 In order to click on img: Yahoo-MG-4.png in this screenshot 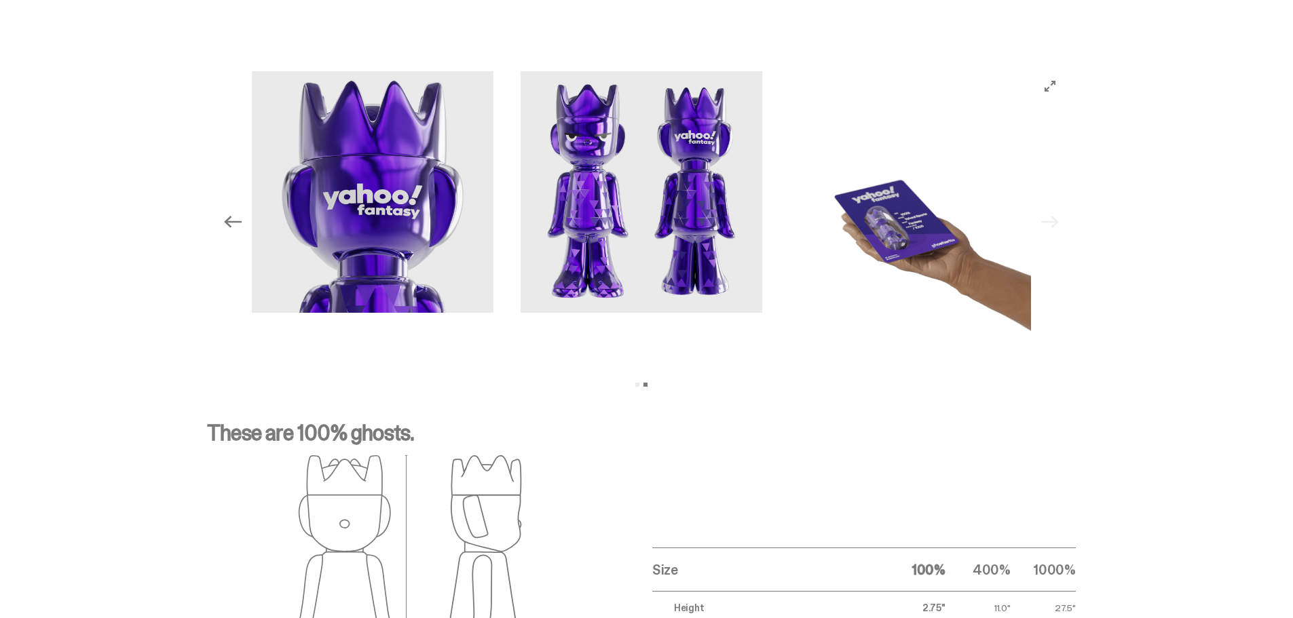, I will do `click(373, 192)`.